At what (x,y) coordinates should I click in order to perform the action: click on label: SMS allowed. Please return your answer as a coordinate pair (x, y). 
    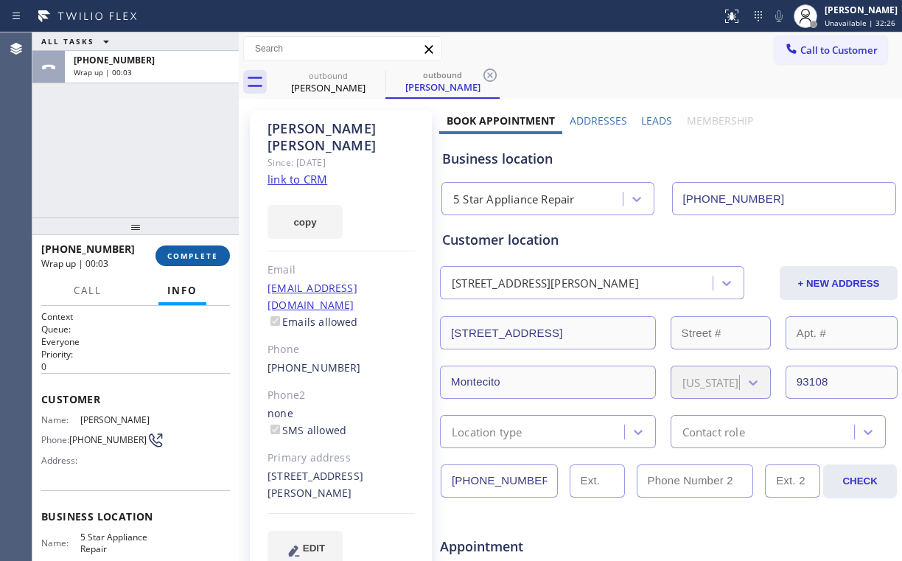
    Looking at the image, I should click on (307, 430).